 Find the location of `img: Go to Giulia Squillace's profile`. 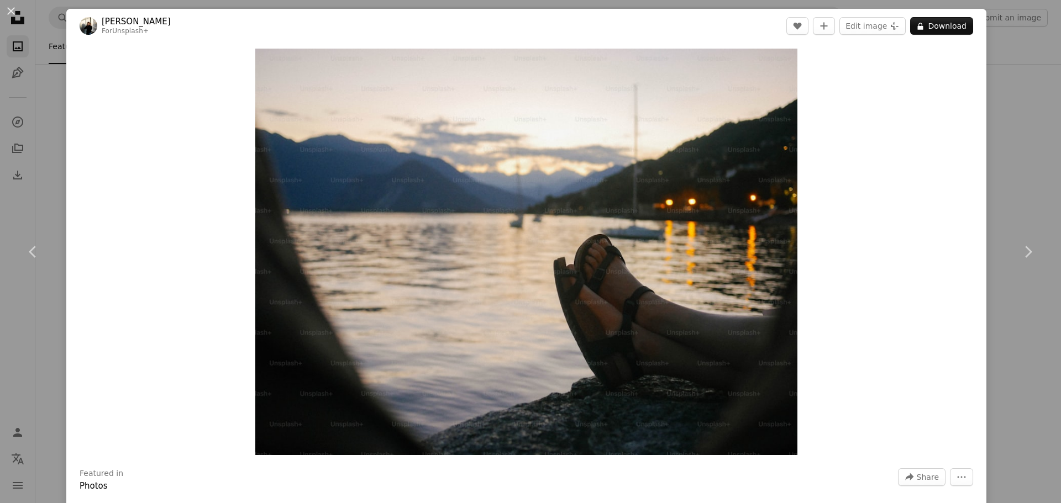

img: Go to Giulia Squillace's profile is located at coordinates (88, 26).